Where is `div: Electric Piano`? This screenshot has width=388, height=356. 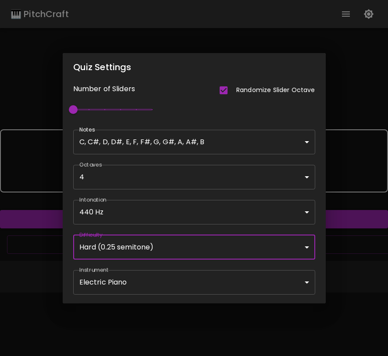 div: Electric Piano is located at coordinates (194, 283).